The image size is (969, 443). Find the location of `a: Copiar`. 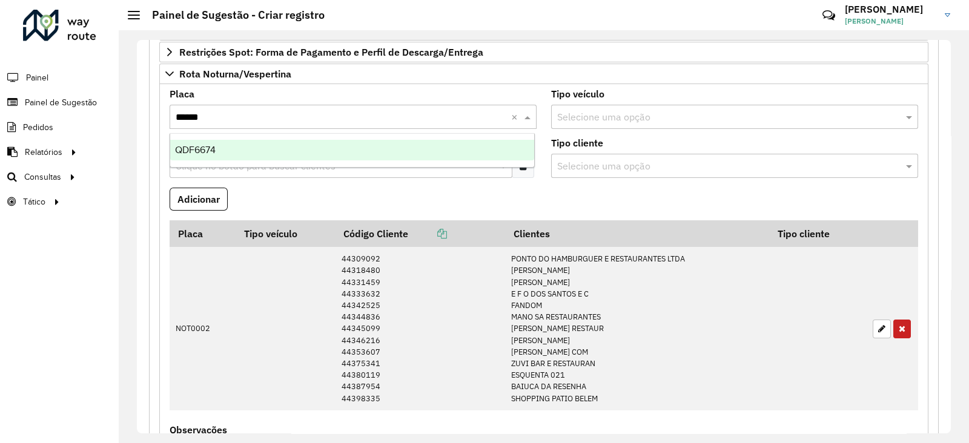

a: Copiar is located at coordinates (428, 234).